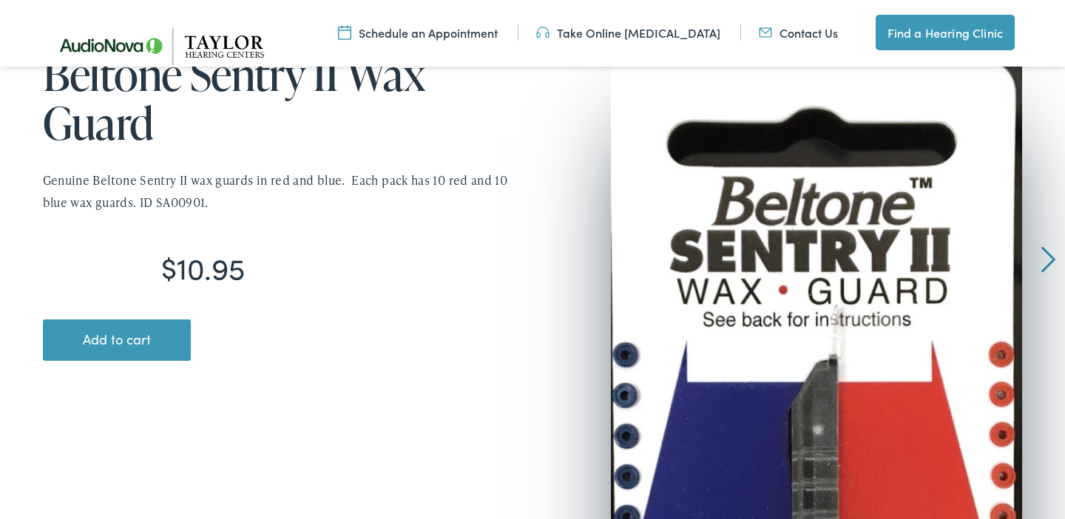  What do you see at coordinates (418, 33) in the screenshot?
I see `a: Schedule an Appointment` at bounding box center [418, 33].